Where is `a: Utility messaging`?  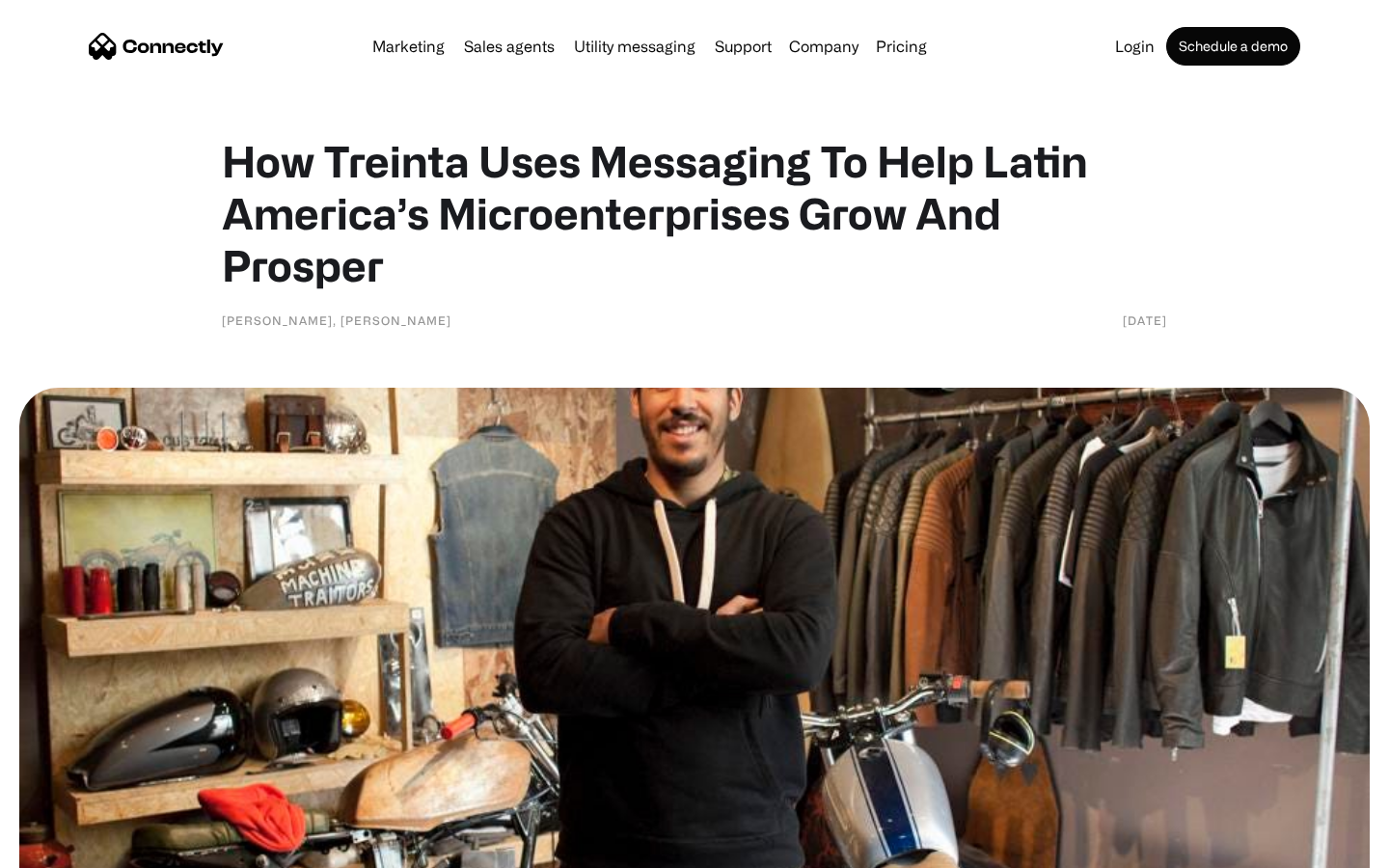 a: Utility messaging is located at coordinates (635, 46).